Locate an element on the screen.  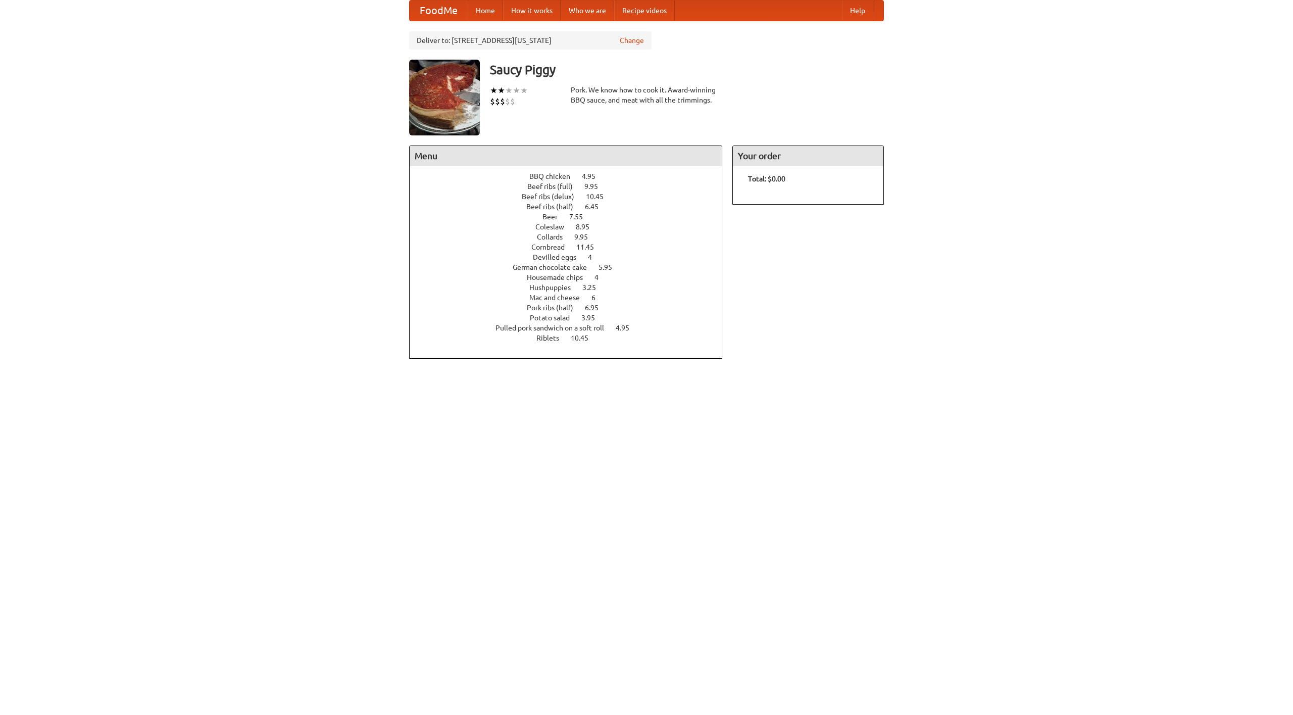
a: BBQ chicken 4.95 is located at coordinates (572, 176).